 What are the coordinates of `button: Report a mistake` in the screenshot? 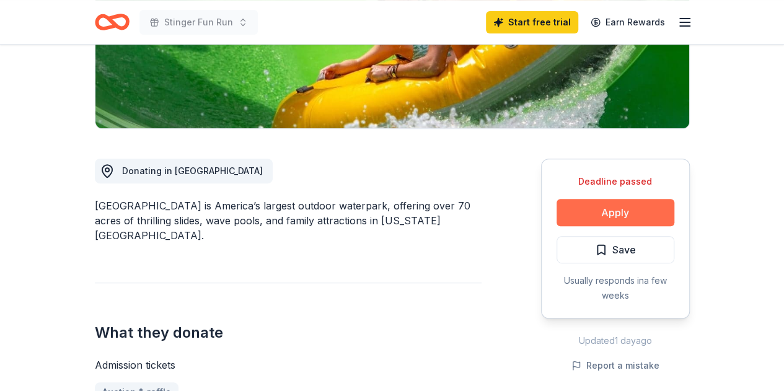 It's located at (616, 366).